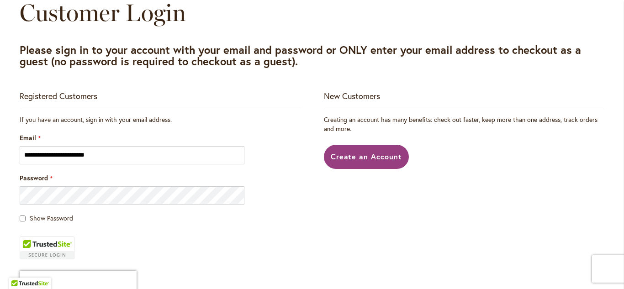 The width and height of the screenshot is (624, 289). I want to click on strong: Registered Customers, so click(59, 96).